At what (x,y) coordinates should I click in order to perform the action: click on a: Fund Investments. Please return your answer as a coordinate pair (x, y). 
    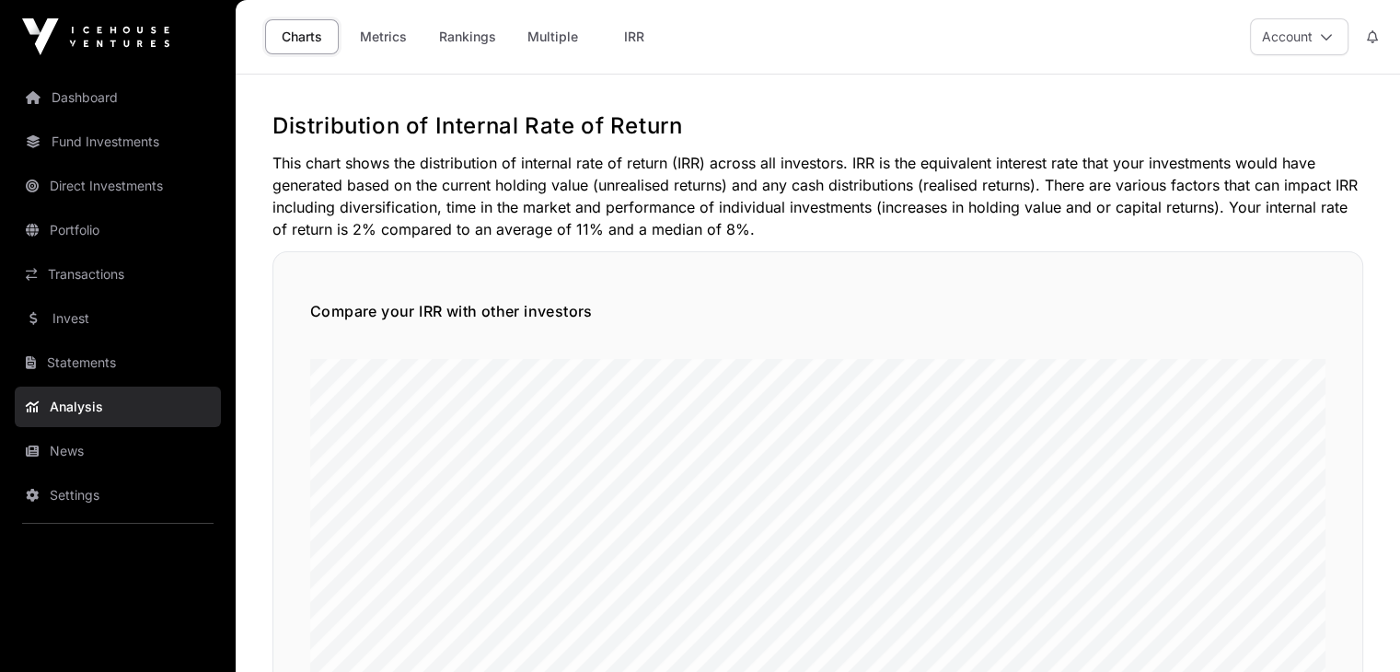
    Looking at the image, I should click on (118, 142).